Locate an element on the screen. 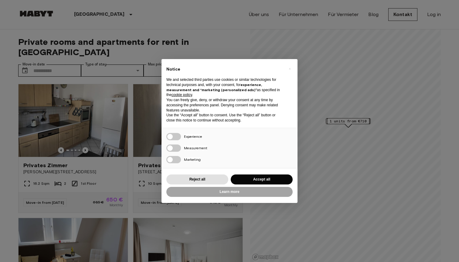 The image size is (459, 262). p: We and selected third parties use cookies or similar technologies for technical purposes and, wit... is located at coordinates (225, 87).